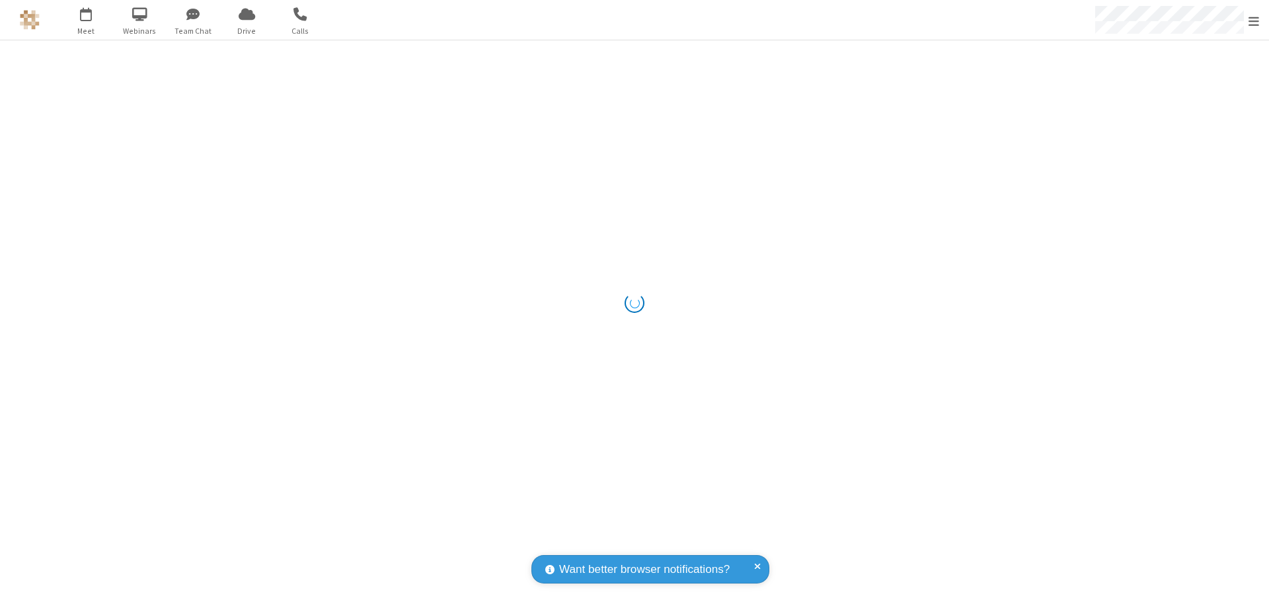  What do you see at coordinates (645, 569) in the screenshot?
I see `span: Want better browser notifications?` at bounding box center [645, 569].